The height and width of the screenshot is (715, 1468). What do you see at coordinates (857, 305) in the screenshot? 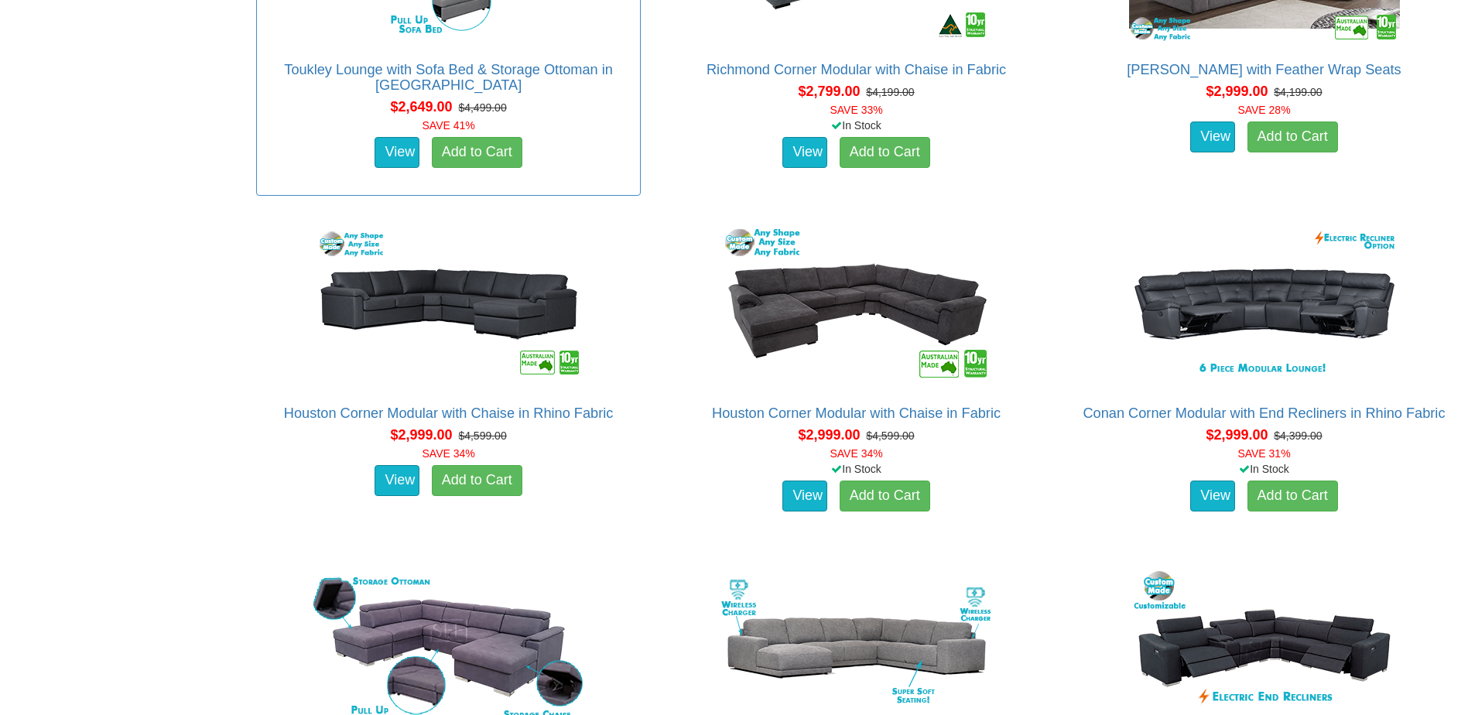
I see `img: Houston Corner Modular with Chaise in Fabric` at bounding box center [857, 305].